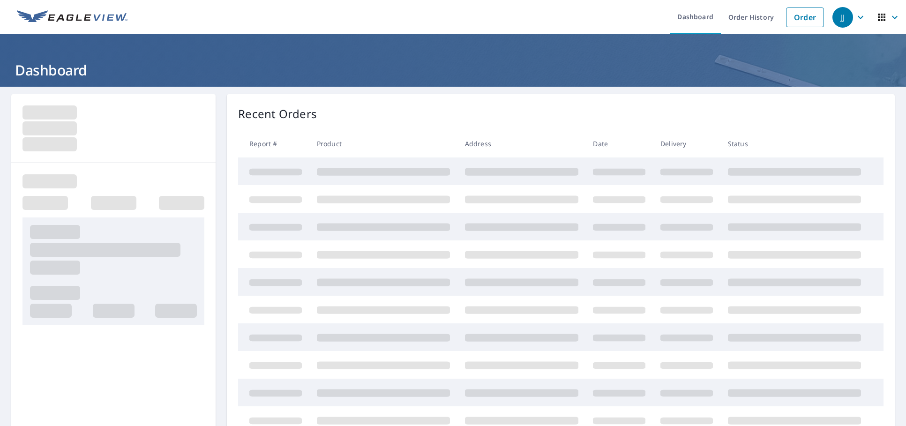 Image resolution: width=906 pixels, height=426 pixels. Describe the element at coordinates (619, 143) in the screenshot. I see `th: Date` at that location.